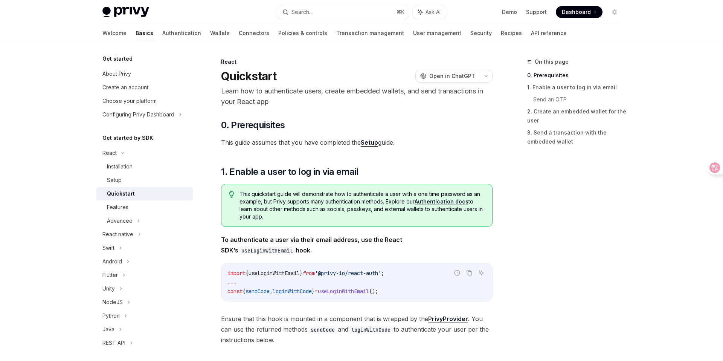 The width and height of the screenshot is (723, 361). What do you see at coordinates (452, 76) in the screenshot?
I see `span: Open in ChatGPT` at bounding box center [452, 76].